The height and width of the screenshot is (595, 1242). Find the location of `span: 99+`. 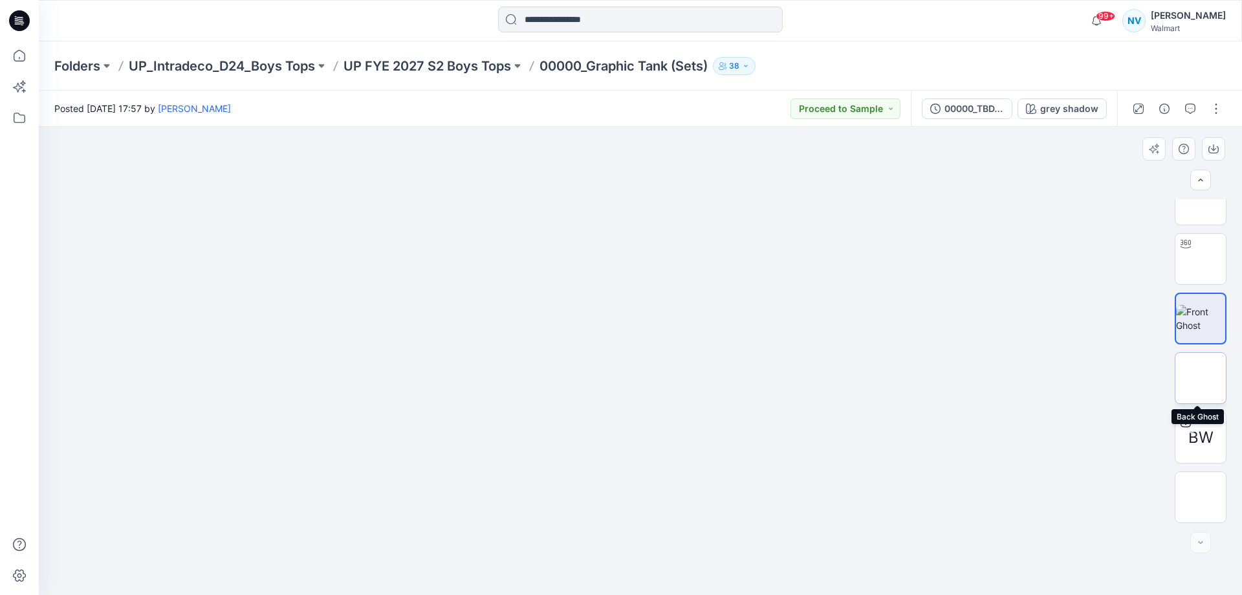

span: 99+ is located at coordinates (1106, 16).